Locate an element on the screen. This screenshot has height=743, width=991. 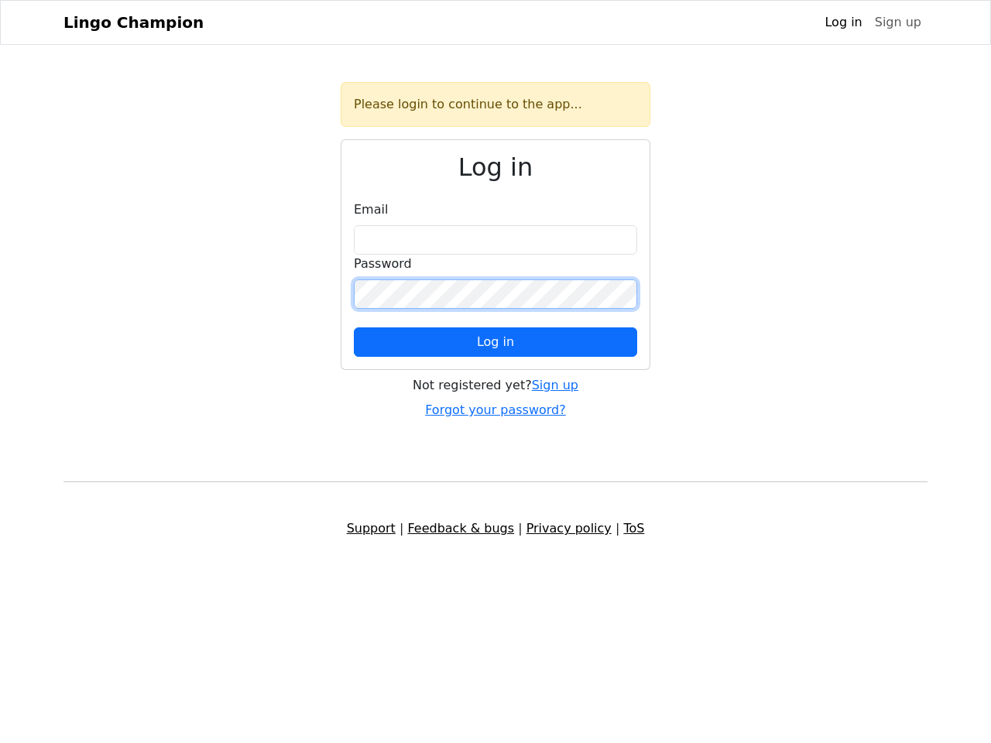
h2: Log in is located at coordinates (495, 167).